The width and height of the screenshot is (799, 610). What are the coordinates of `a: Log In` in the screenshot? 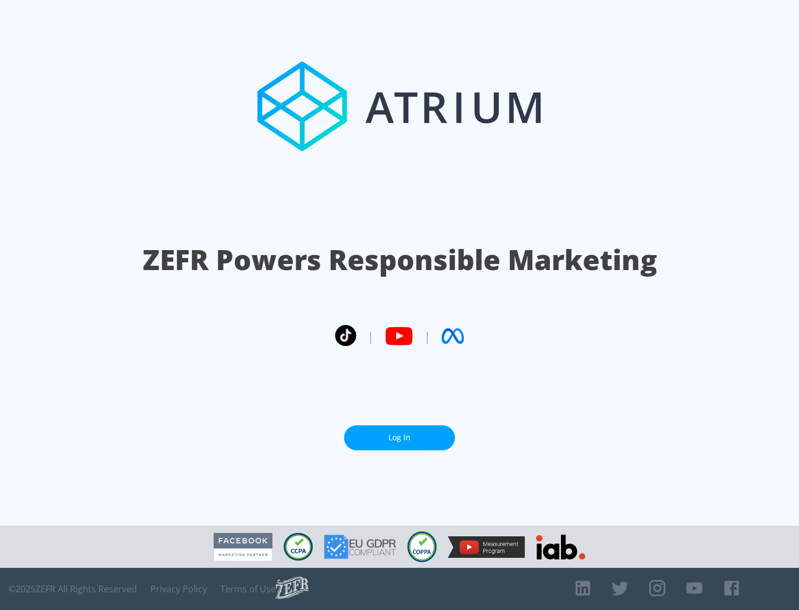 It's located at (400, 438).